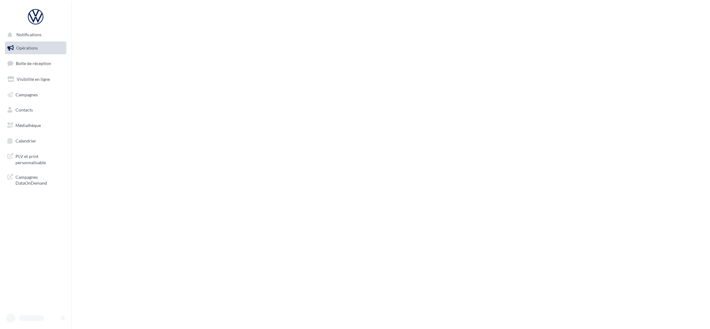 This screenshot has width=710, height=329. What do you see at coordinates (27, 94) in the screenshot?
I see `span: Campagnes` at bounding box center [27, 94].